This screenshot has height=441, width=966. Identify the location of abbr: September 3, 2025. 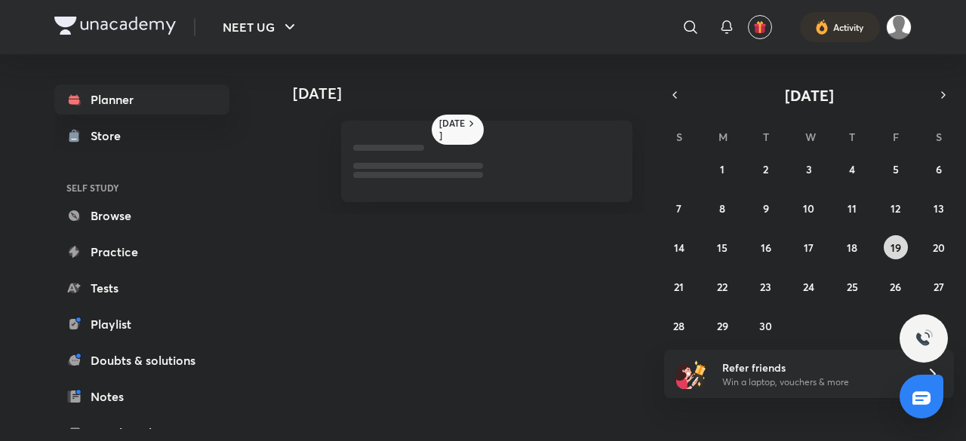
(809, 169).